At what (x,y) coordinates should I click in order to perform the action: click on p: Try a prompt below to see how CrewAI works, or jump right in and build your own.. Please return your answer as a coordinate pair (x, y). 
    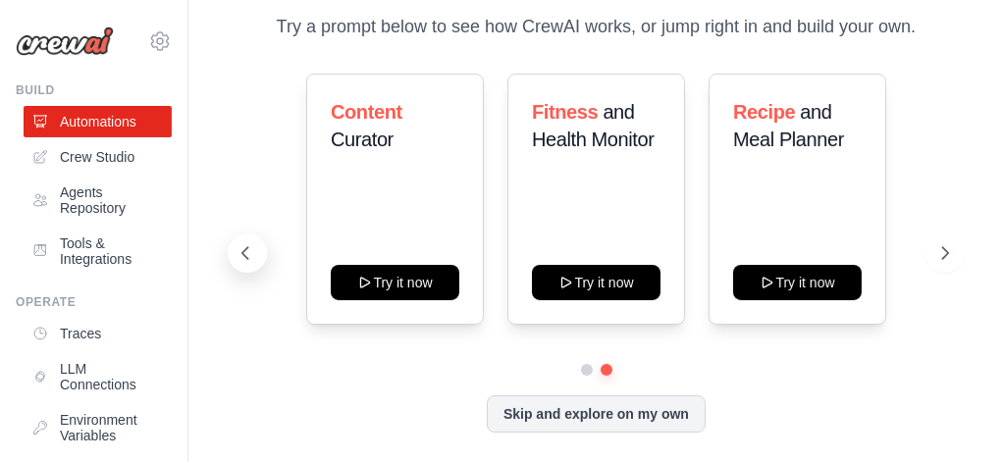
    Looking at the image, I should click on (597, 27).